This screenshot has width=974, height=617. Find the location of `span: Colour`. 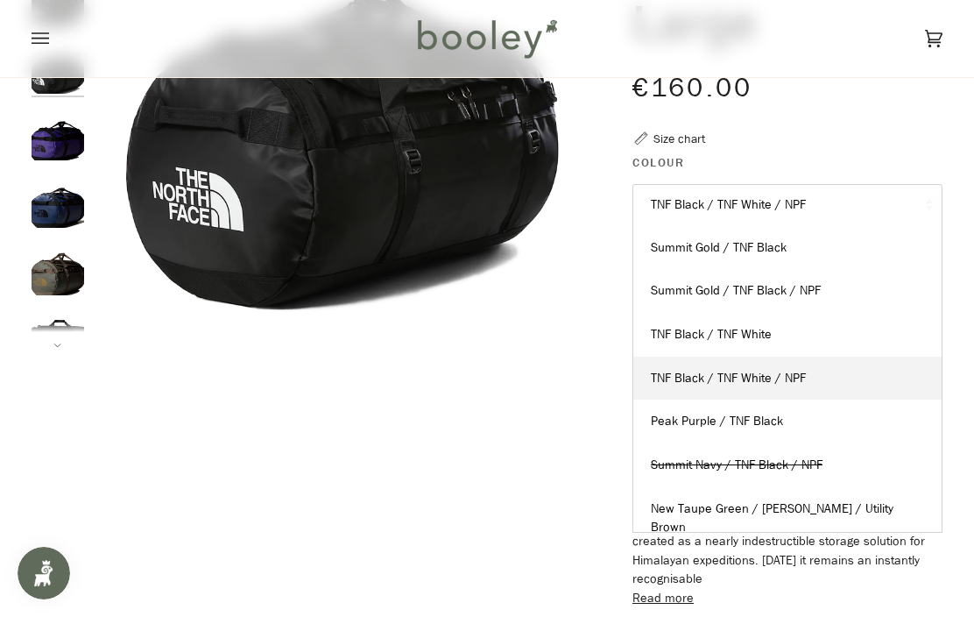

span: Colour is located at coordinates (658, 162).